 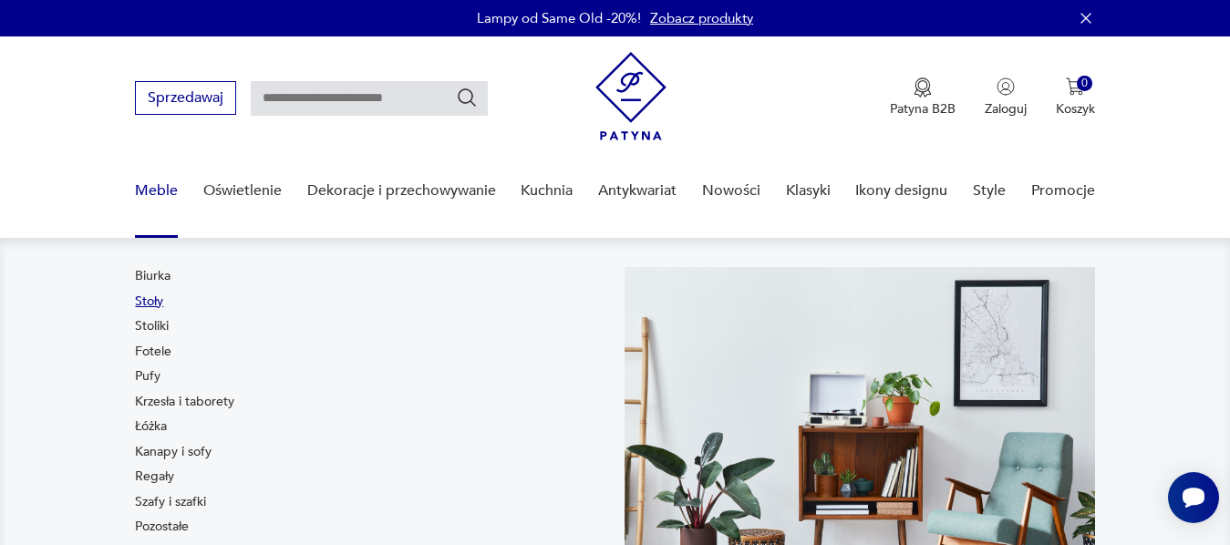 What do you see at coordinates (149, 302) in the screenshot?
I see `a: Stoły` at bounding box center [149, 302].